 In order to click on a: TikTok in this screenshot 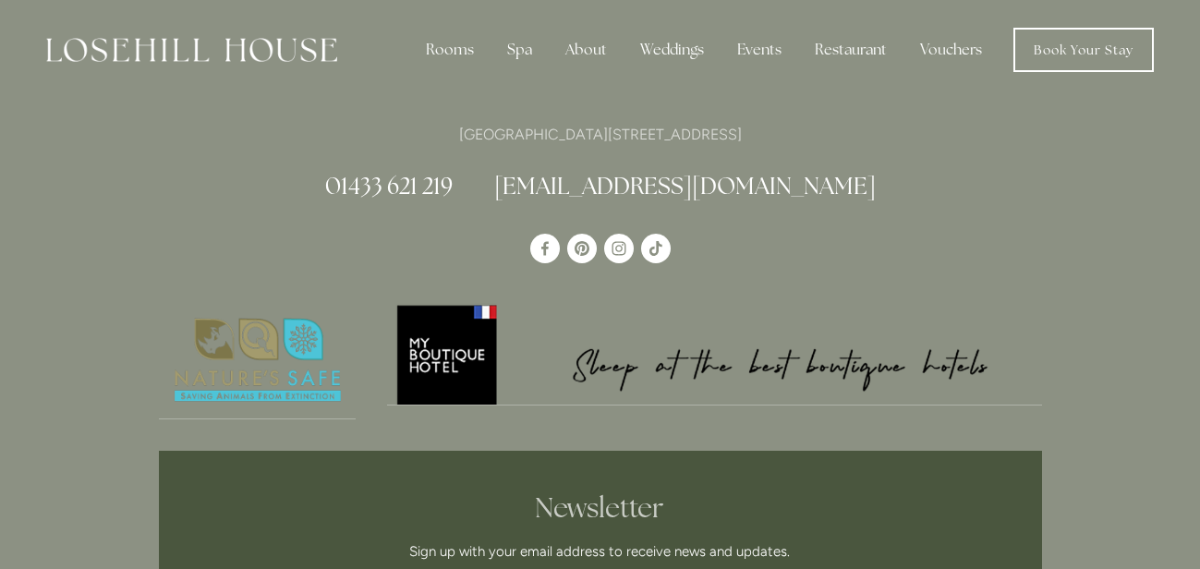, I will do `click(656, 248)`.